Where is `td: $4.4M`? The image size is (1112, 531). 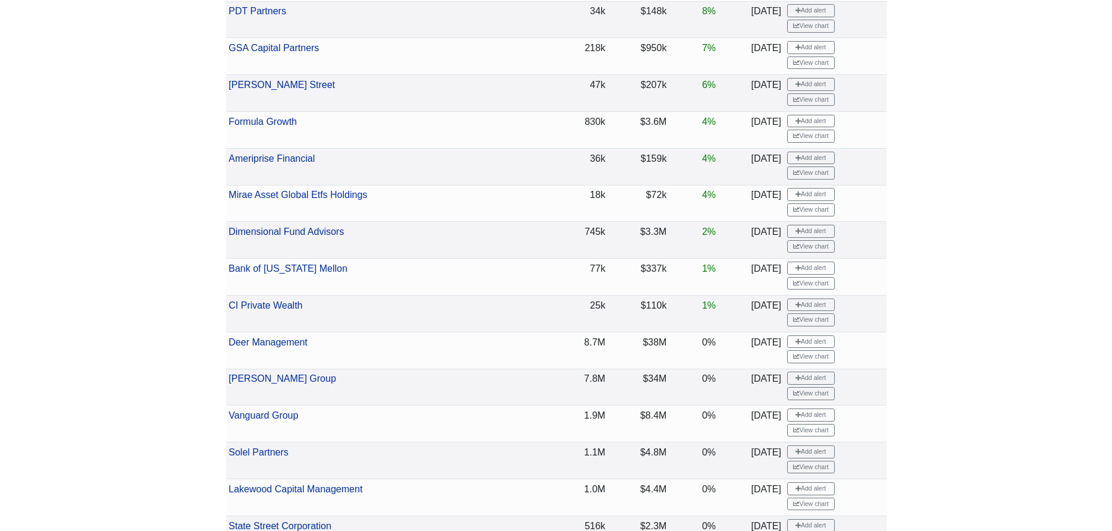
td: $4.4M is located at coordinates (638, 498).